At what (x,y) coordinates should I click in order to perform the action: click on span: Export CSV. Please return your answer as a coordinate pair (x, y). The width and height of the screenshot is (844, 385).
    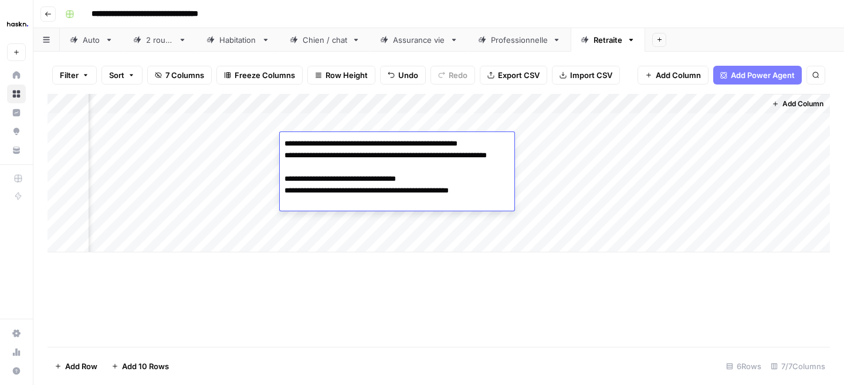
    Looking at the image, I should click on (519, 75).